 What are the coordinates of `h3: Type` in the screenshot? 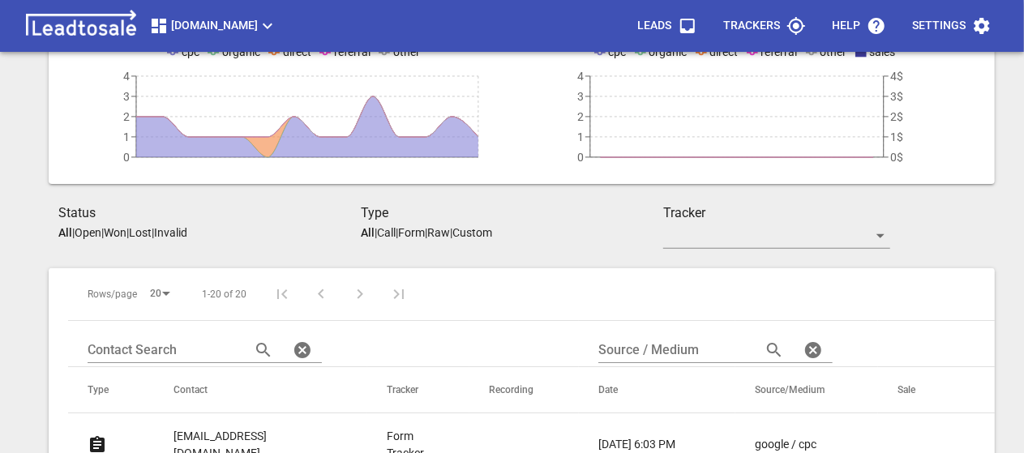 It's located at (511, 213).